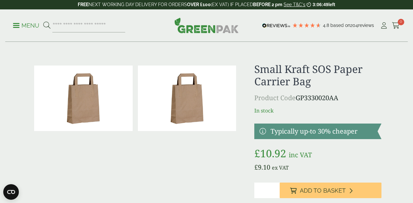 This screenshot has width=413, height=203. I want to click on a: 0, so click(396, 26).